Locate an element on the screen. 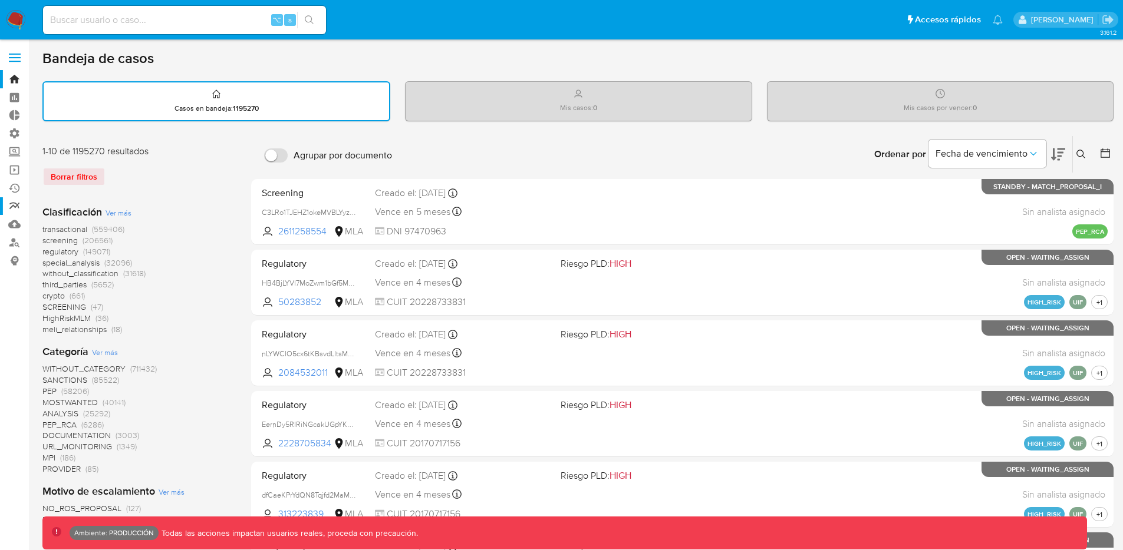  p: Todas las acciones impactan usuarios reales, proceda con precaución. is located at coordinates (288, 533).